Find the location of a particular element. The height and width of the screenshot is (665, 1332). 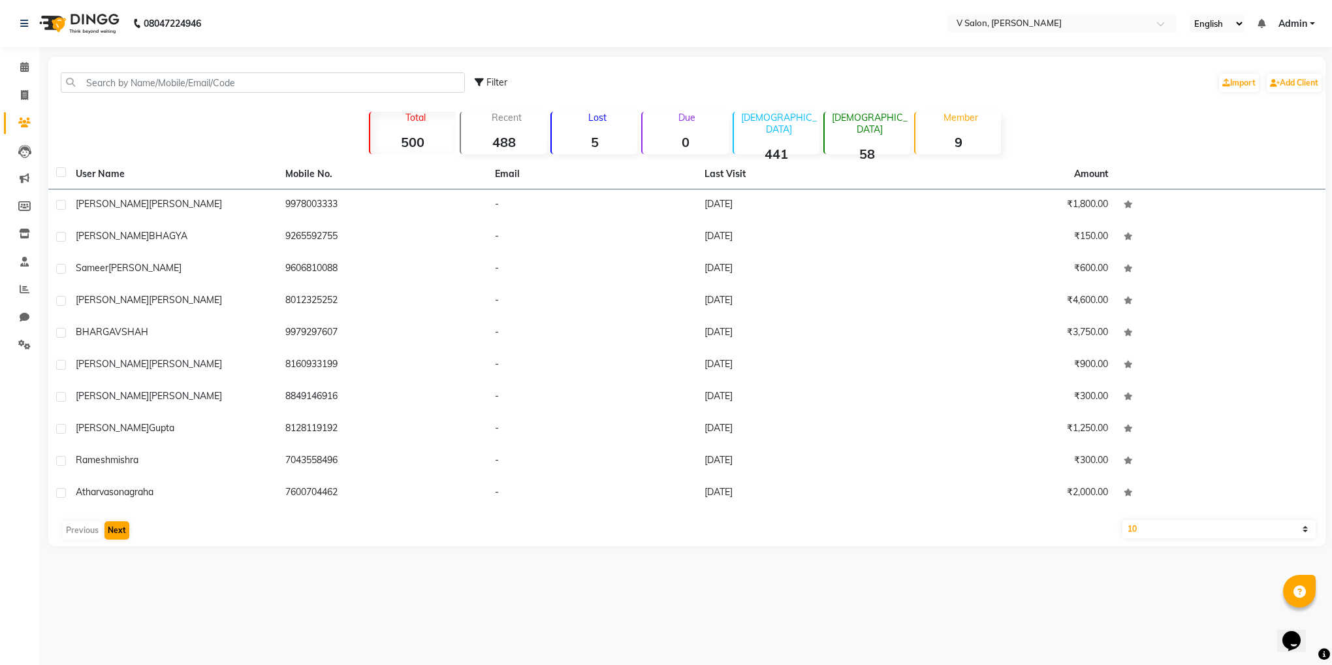

td: 9979297607 is located at coordinates (382, 333).